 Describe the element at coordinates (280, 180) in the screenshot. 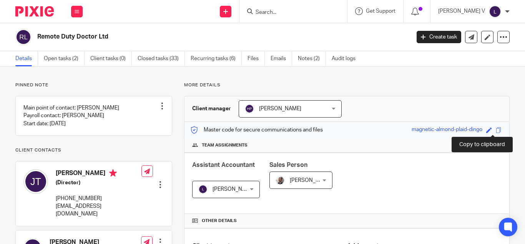

I see `img: Matt%20Circle.png` at that location.